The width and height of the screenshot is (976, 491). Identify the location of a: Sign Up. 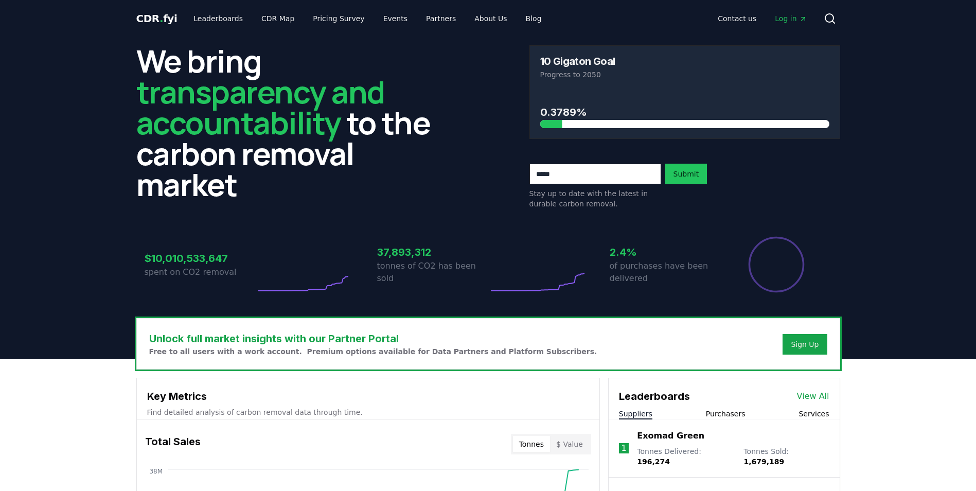
(805, 344).